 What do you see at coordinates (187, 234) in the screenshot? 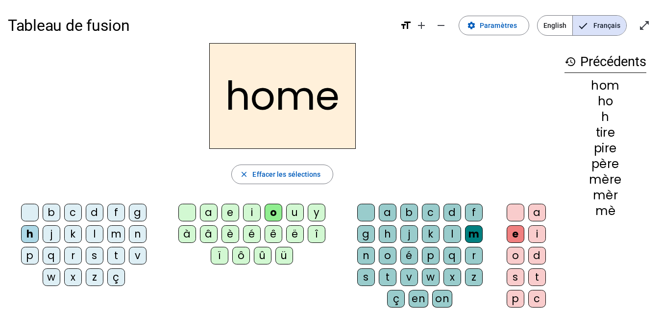
I see `div: à` at bounding box center [187, 234].